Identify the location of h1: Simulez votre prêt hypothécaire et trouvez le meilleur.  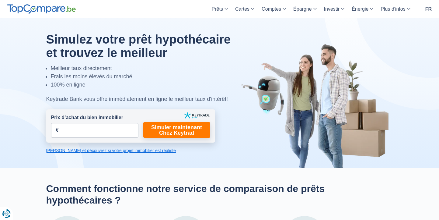
(146, 46).